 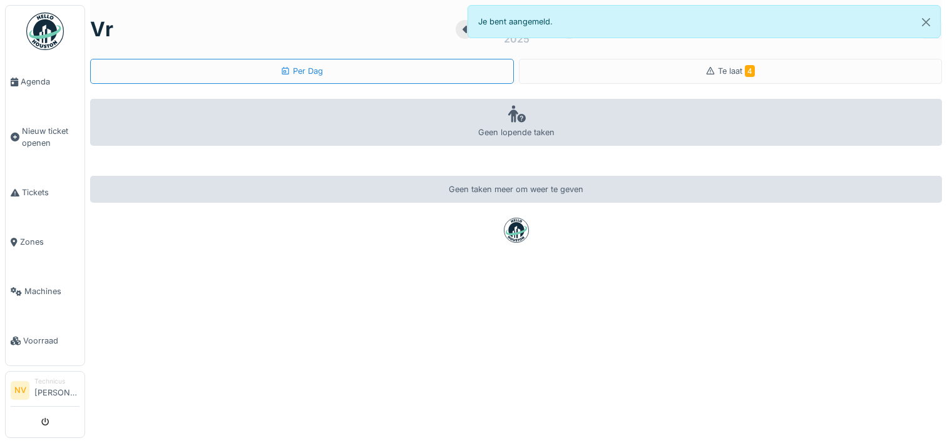 I want to click on img: badge-BVDL4wpA.svg, so click(x=516, y=230).